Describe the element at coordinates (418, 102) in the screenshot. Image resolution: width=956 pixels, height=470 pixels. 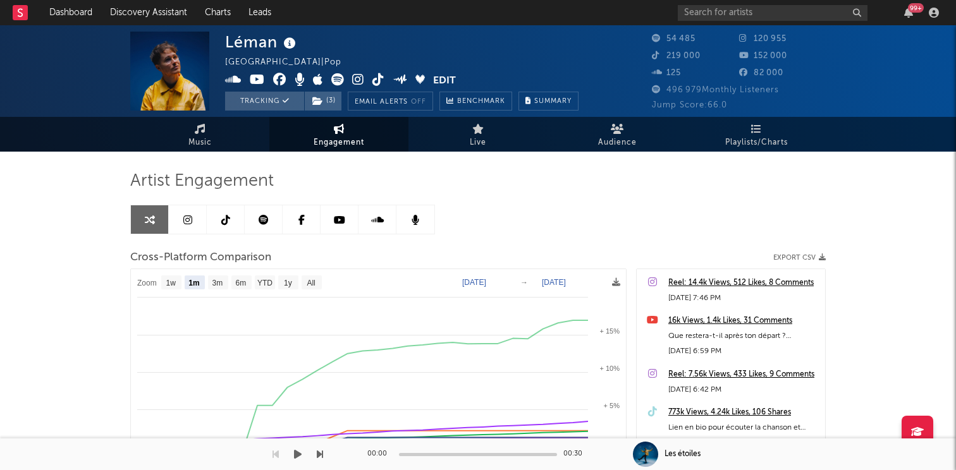
I see `em: Off` at that location.